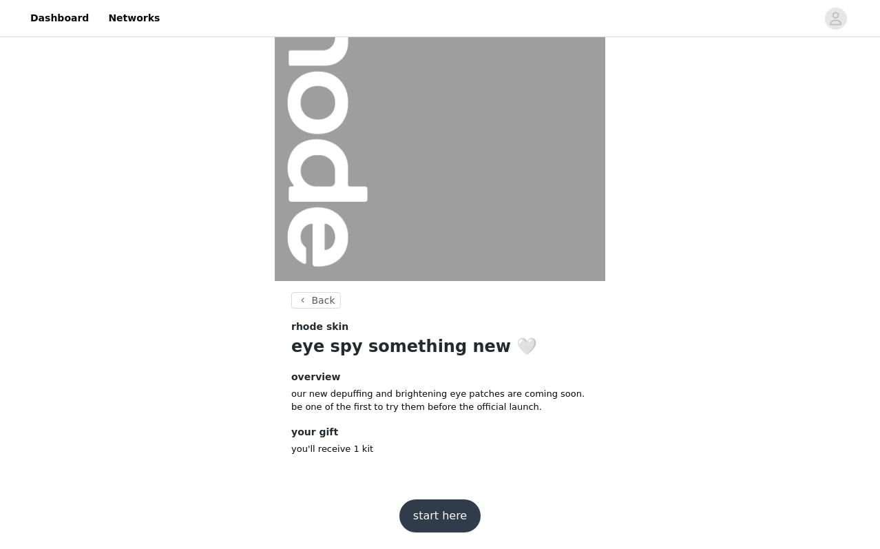 This screenshot has width=880, height=549. I want to click on a: Dashboard, so click(59, 18).